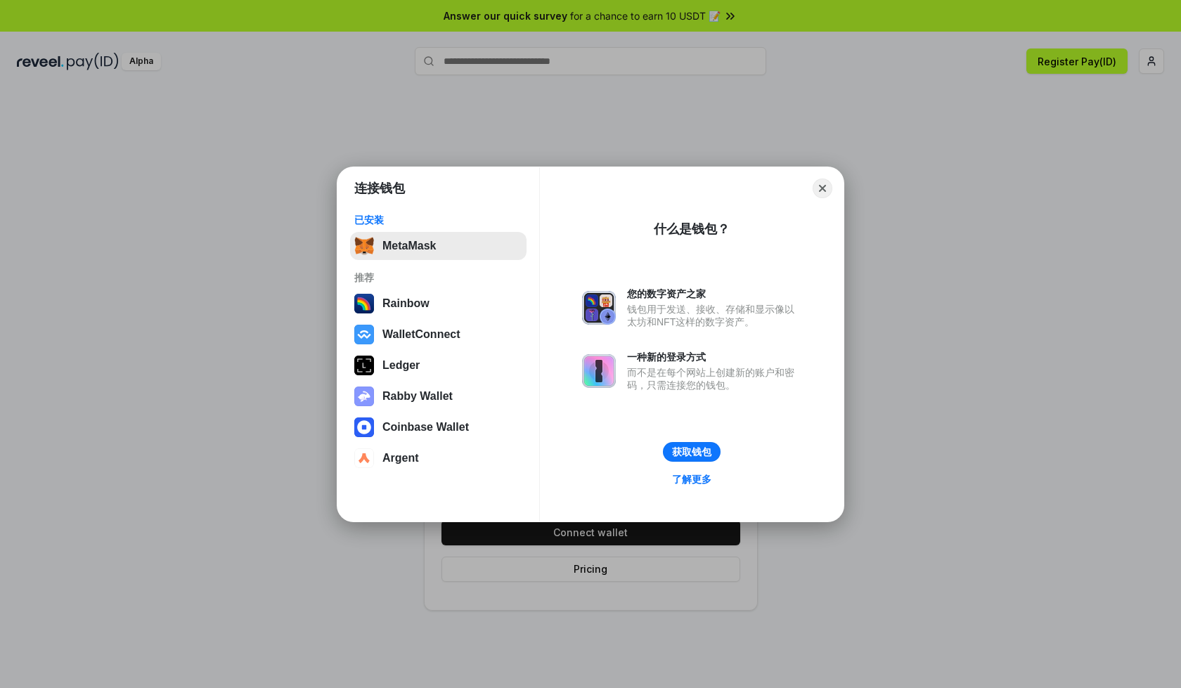  What do you see at coordinates (692, 229) in the screenshot?
I see `div: 什么是钱包？` at bounding box center [692, 229].